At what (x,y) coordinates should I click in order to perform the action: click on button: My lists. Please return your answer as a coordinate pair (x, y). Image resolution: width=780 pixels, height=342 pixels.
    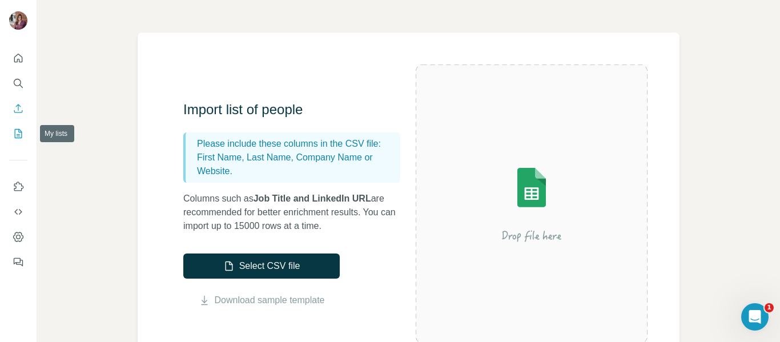
    Looking at the image, I should click on (18, 134).